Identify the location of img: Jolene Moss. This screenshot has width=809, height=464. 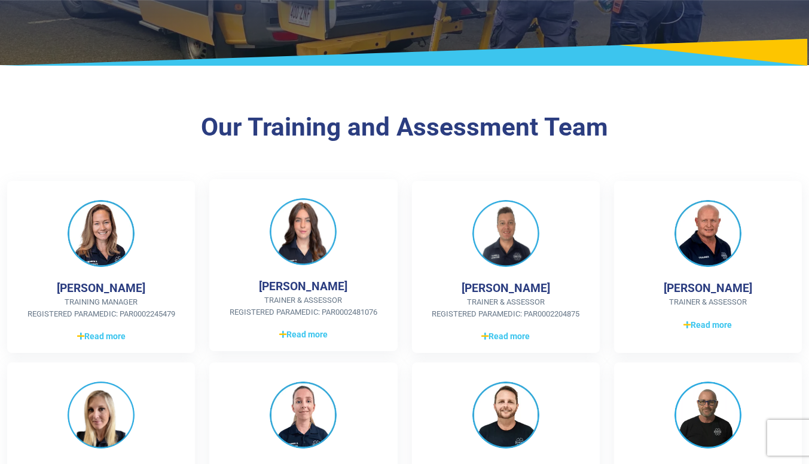
(101, 415).